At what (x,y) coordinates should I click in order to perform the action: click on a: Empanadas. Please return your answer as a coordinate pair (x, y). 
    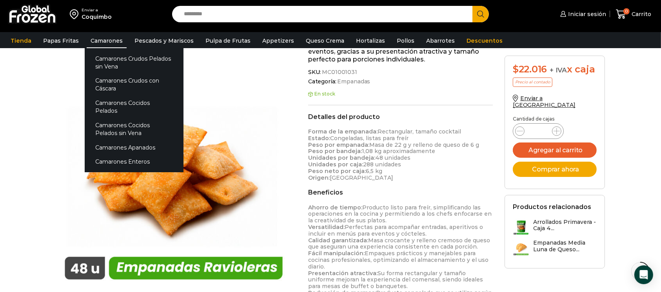
    Looking at the image, I should click on (353, 82).